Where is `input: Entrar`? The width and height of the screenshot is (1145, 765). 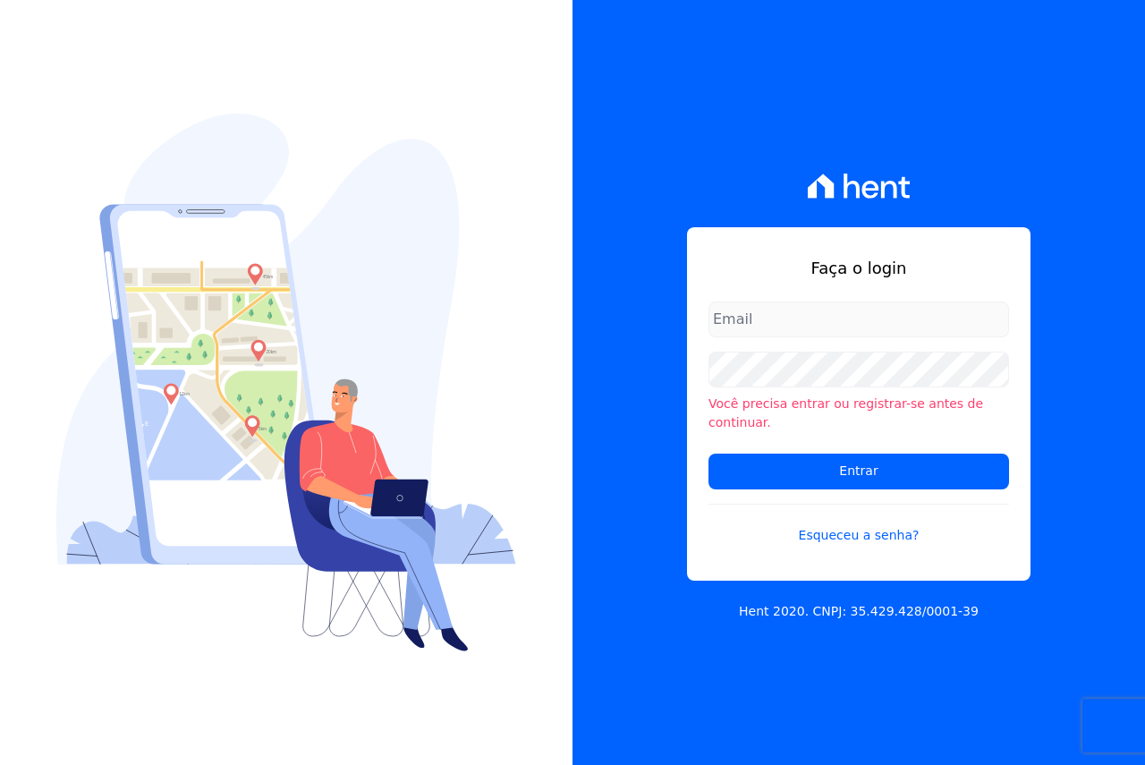
input: Entrar is located at coordinates (859, 472).